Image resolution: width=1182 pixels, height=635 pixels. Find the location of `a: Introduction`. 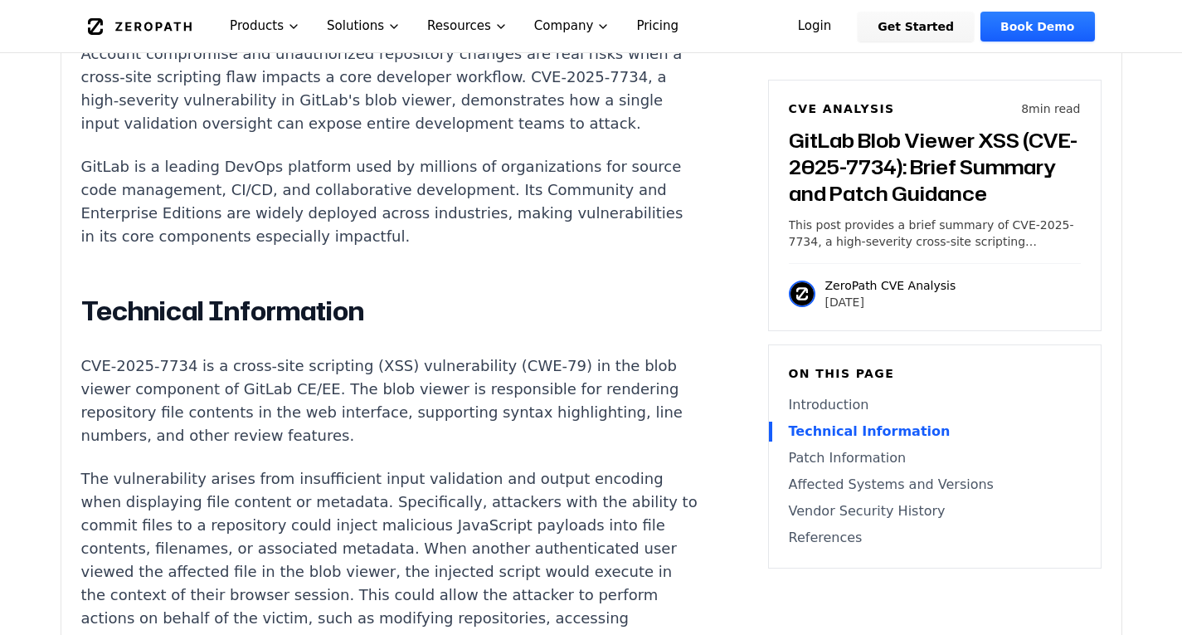

a: Introduction is located at coordinates (935, 405).